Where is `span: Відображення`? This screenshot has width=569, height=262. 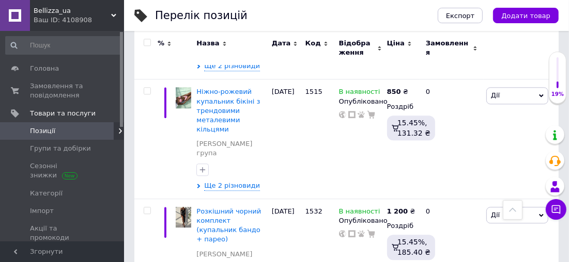 span: Відображення is located at coordinates (356, 48).